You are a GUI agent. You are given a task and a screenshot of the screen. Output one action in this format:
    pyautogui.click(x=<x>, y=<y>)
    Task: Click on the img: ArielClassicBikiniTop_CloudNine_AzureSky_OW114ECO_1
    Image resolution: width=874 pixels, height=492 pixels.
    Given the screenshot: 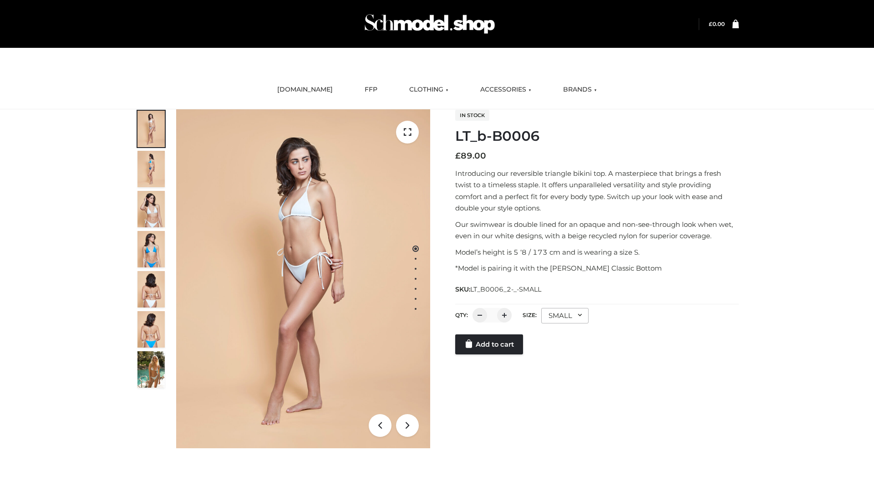 What is the action you would take?
    pyautogui.click(x=303, y=279)
    